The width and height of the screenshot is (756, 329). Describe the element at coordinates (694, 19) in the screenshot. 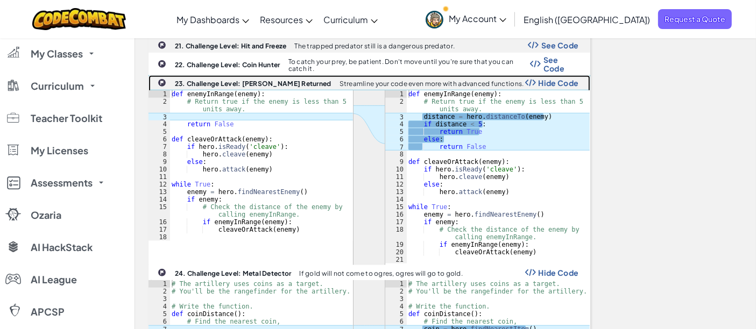

I see `a: Request a Quote` at that location.